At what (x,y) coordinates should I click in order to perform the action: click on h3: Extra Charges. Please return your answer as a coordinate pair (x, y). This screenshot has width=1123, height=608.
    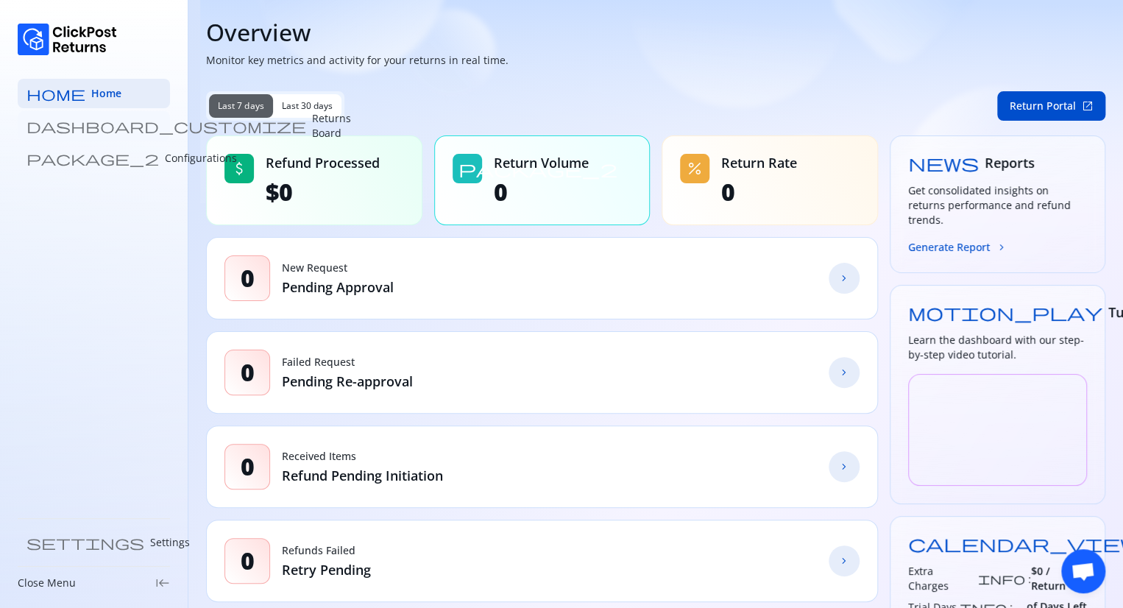
    Looking at the image, I should click on (942, 579).